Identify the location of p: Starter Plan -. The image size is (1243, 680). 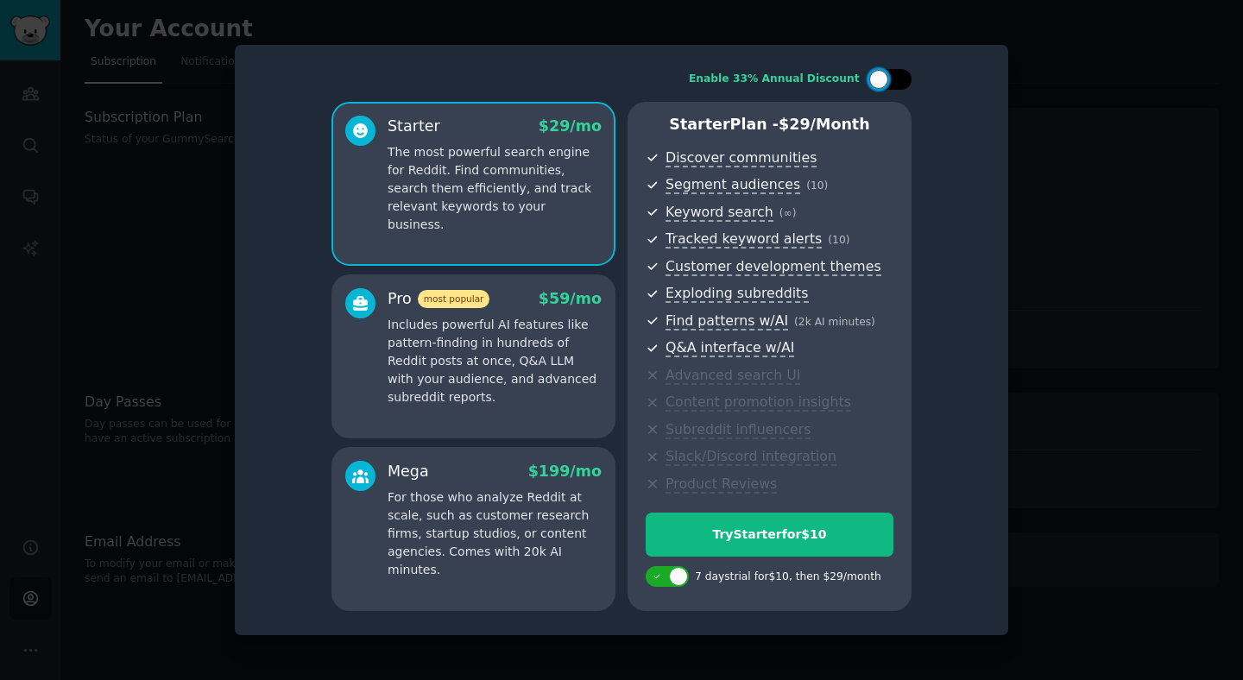
(769, 124).